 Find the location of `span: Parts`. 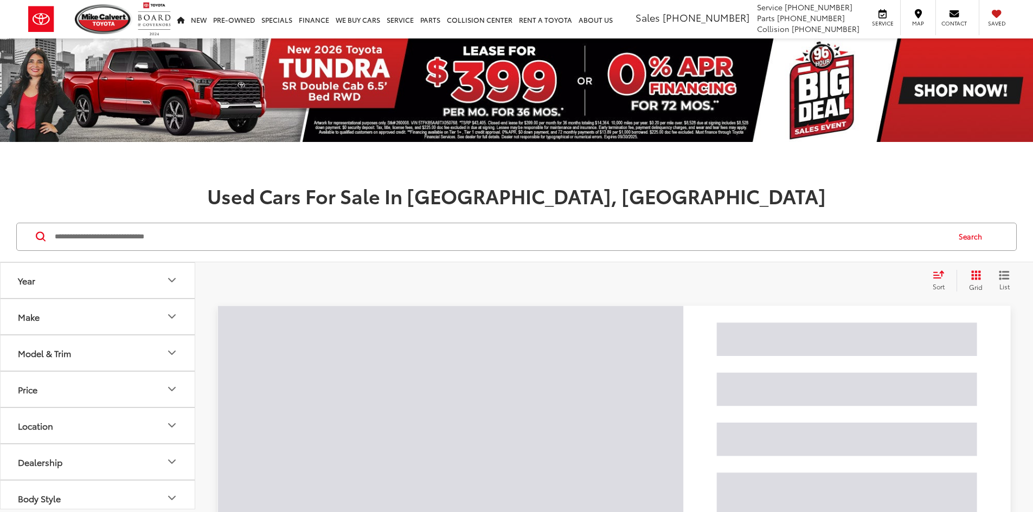

span: Parts is located at coordinates (765, 18).